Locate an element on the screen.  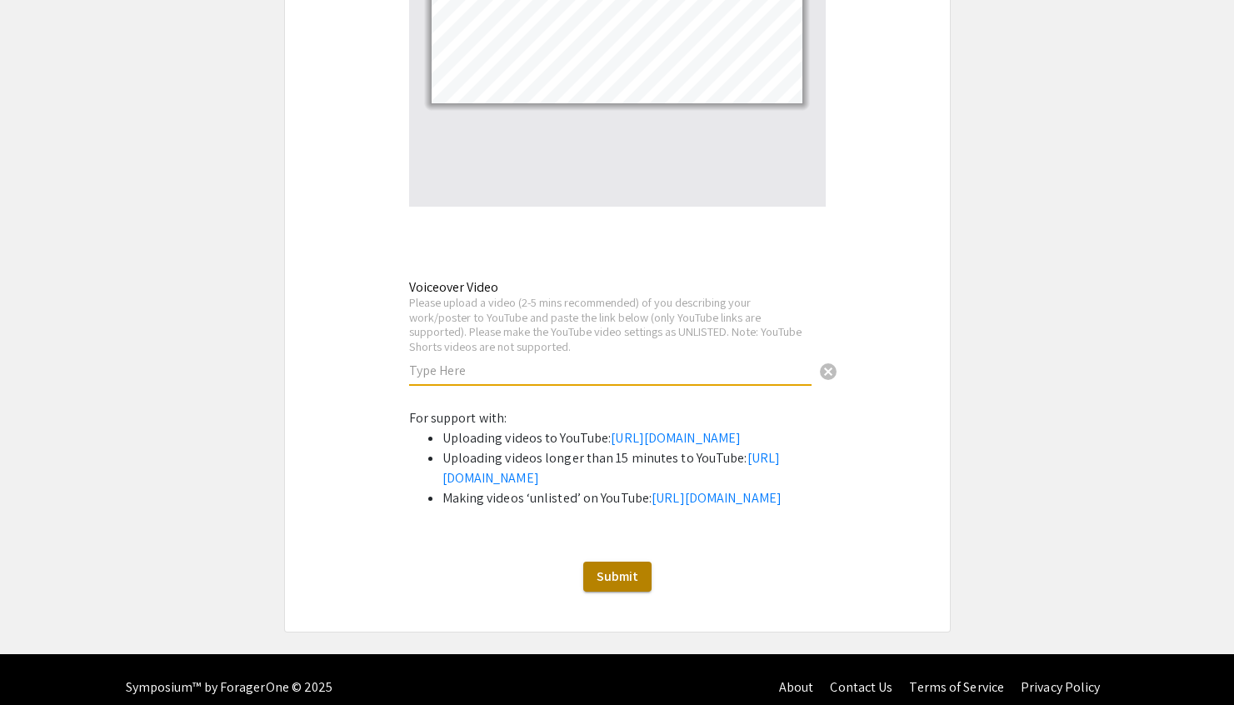
span: For support with: is located at coordinates (458, 417).